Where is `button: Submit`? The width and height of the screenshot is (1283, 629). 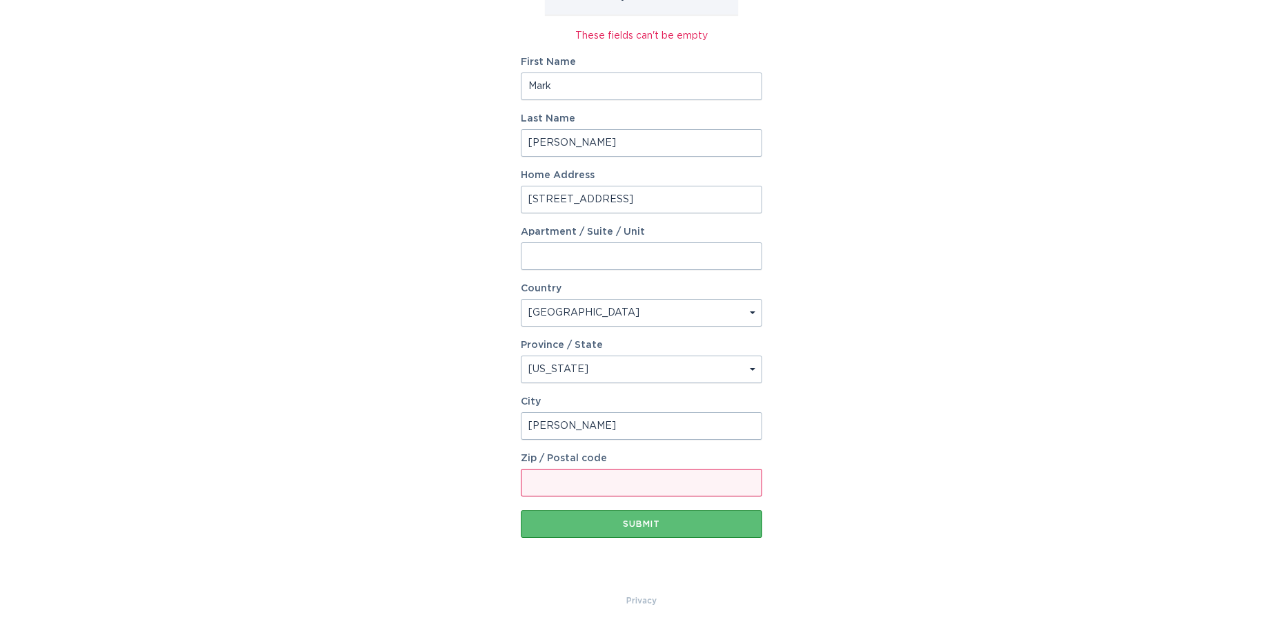
button: Submit is located at coordinates (642, 524).